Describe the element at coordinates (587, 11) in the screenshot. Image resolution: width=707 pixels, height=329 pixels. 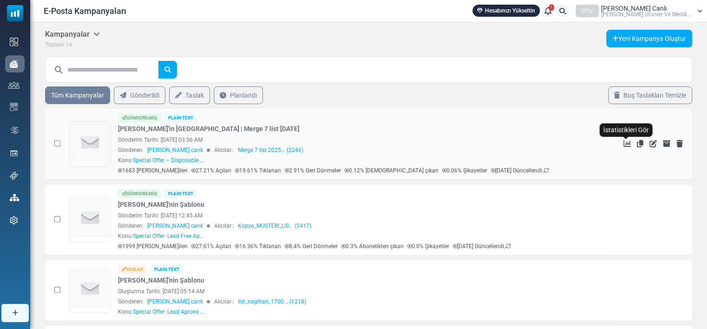
I see `div: OTU` at that location.